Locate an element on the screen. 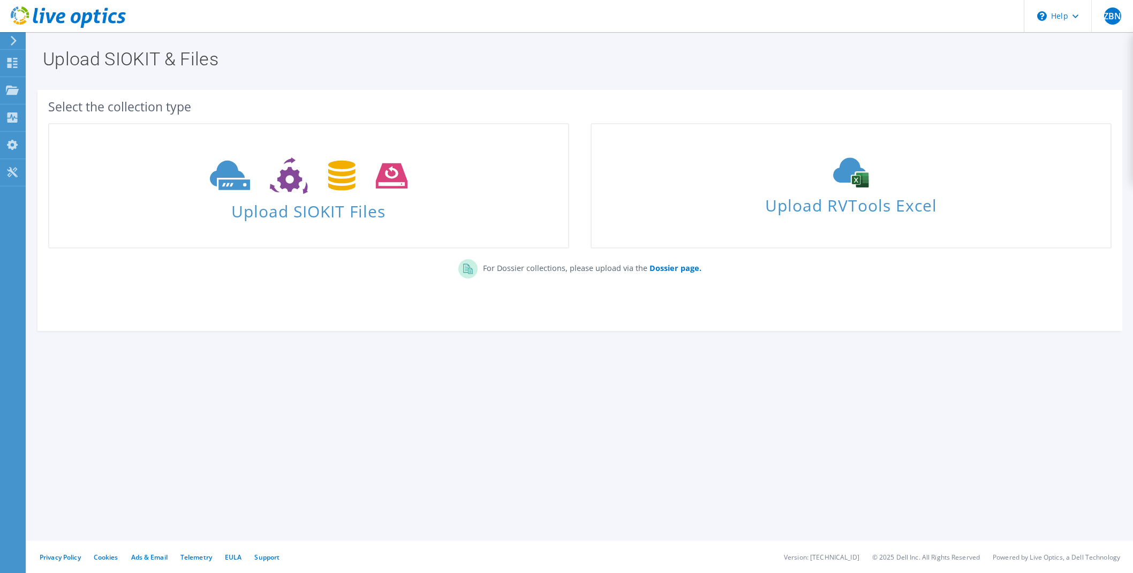  p: For Dossier collections, please upload via the is located at coordinates (590, 267).